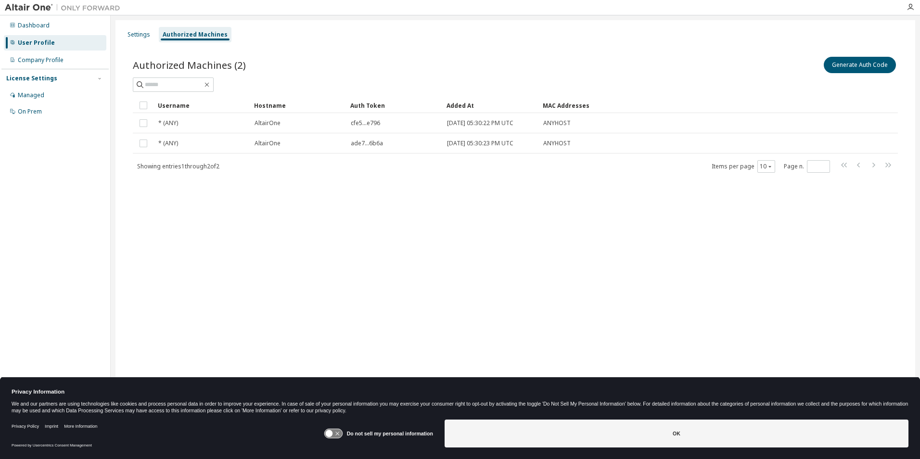  I want to click on div: Username, so click(202, 105).